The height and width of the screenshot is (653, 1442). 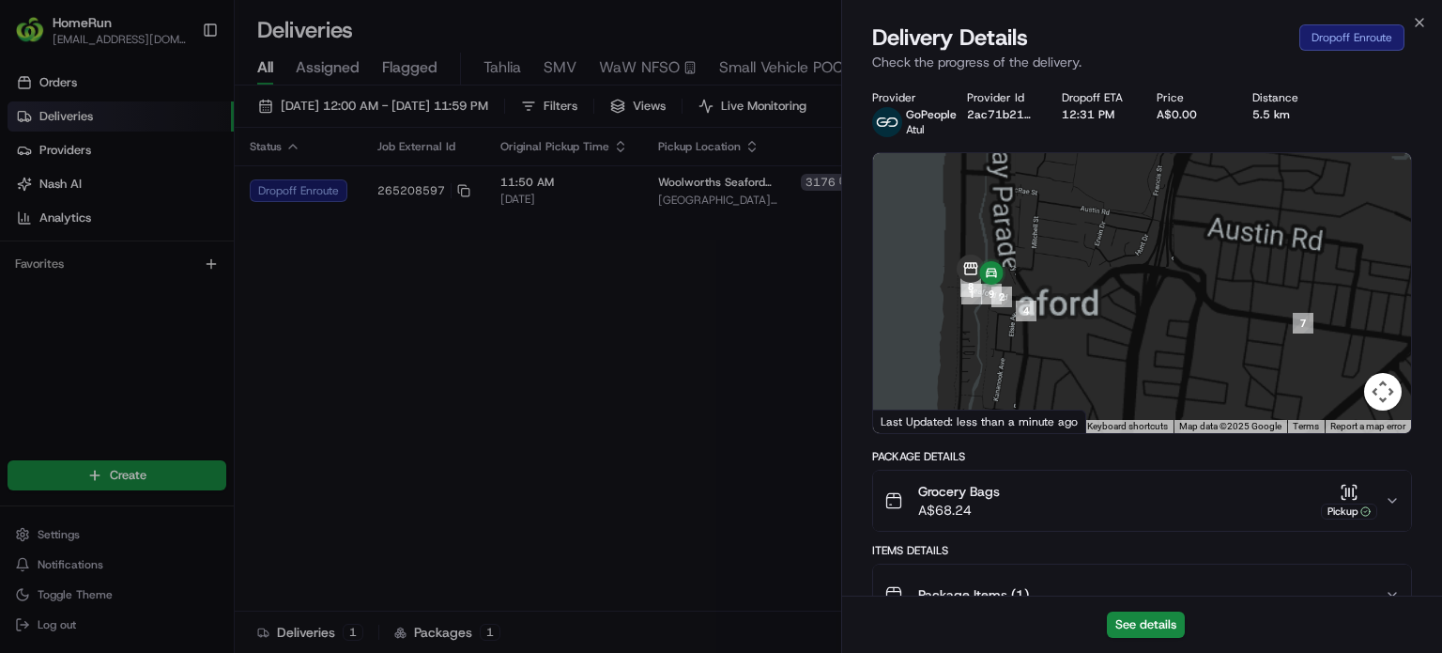 What do you see at coordinates (959, 491) in the screenshot?
I see `span: Grocery Bags` at bounding box center [959, 491].